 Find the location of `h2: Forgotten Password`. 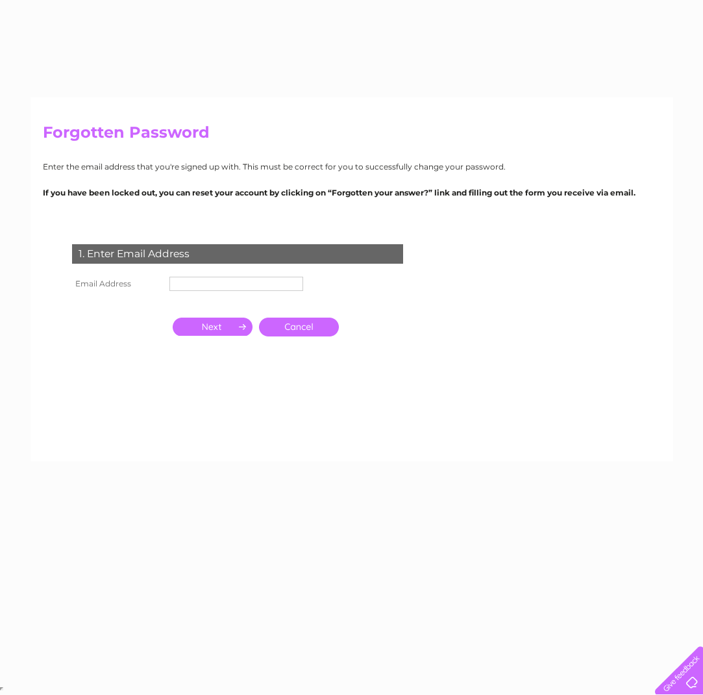

h2: Forgotten Password is located at coordinates (352, 136).